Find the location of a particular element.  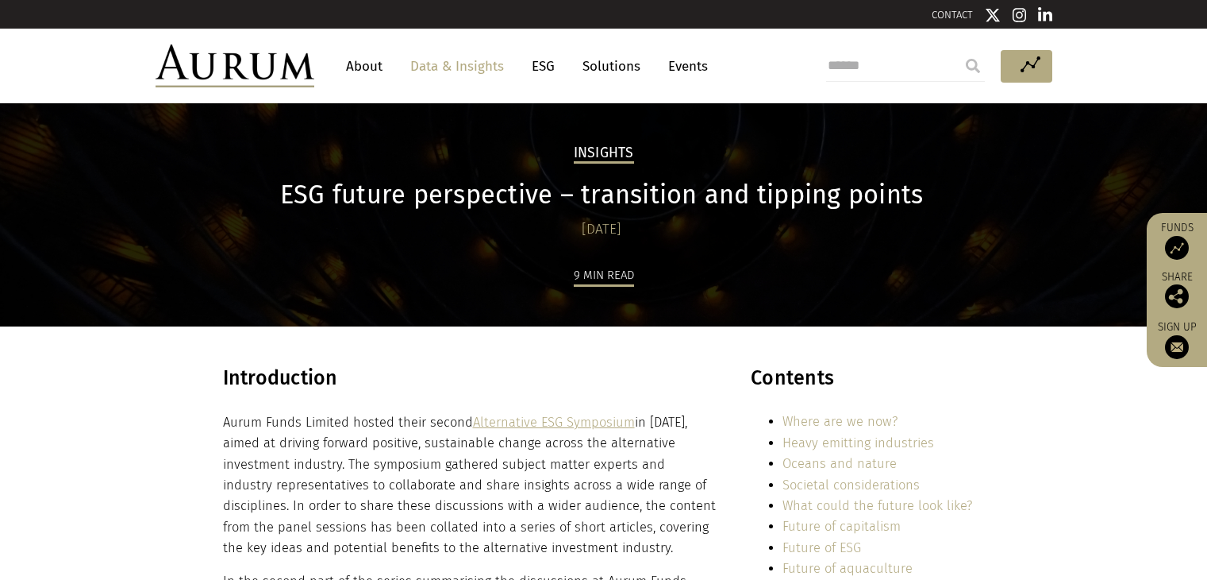

img: Access Funds is located at coordinates (1177, 248).